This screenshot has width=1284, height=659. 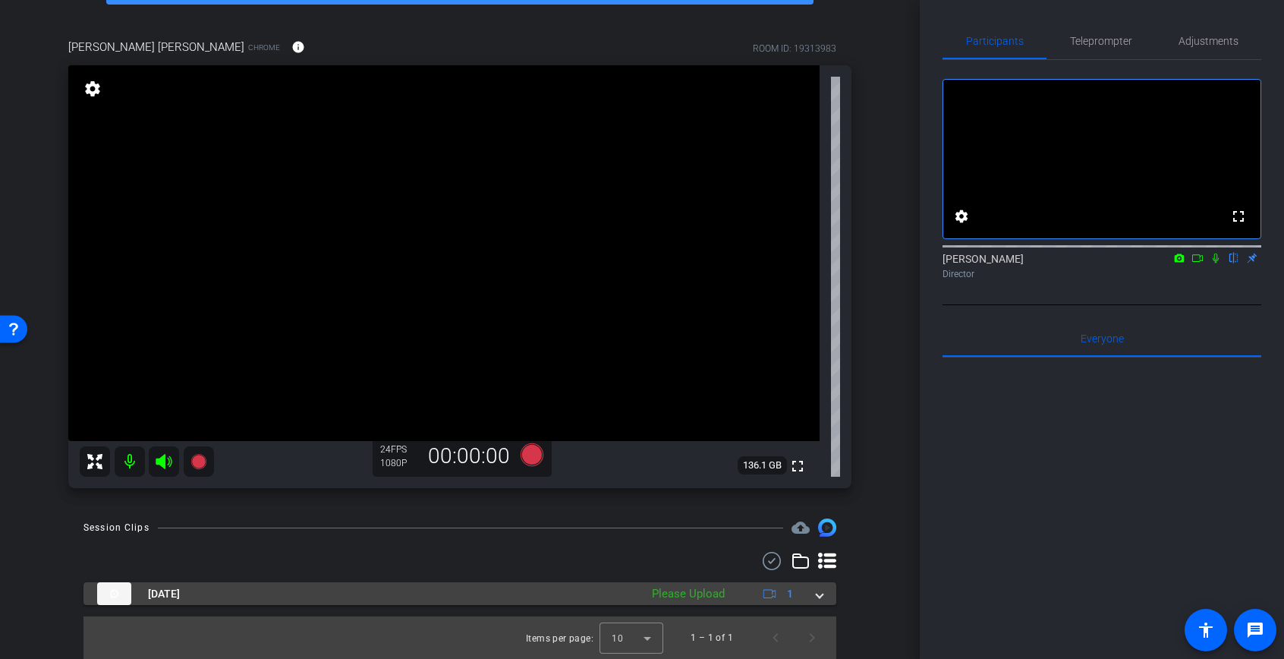 What do you see at coordinates (812, 637) in the screenshot?
I see `button: Next page` at bounding box center [812, 637].